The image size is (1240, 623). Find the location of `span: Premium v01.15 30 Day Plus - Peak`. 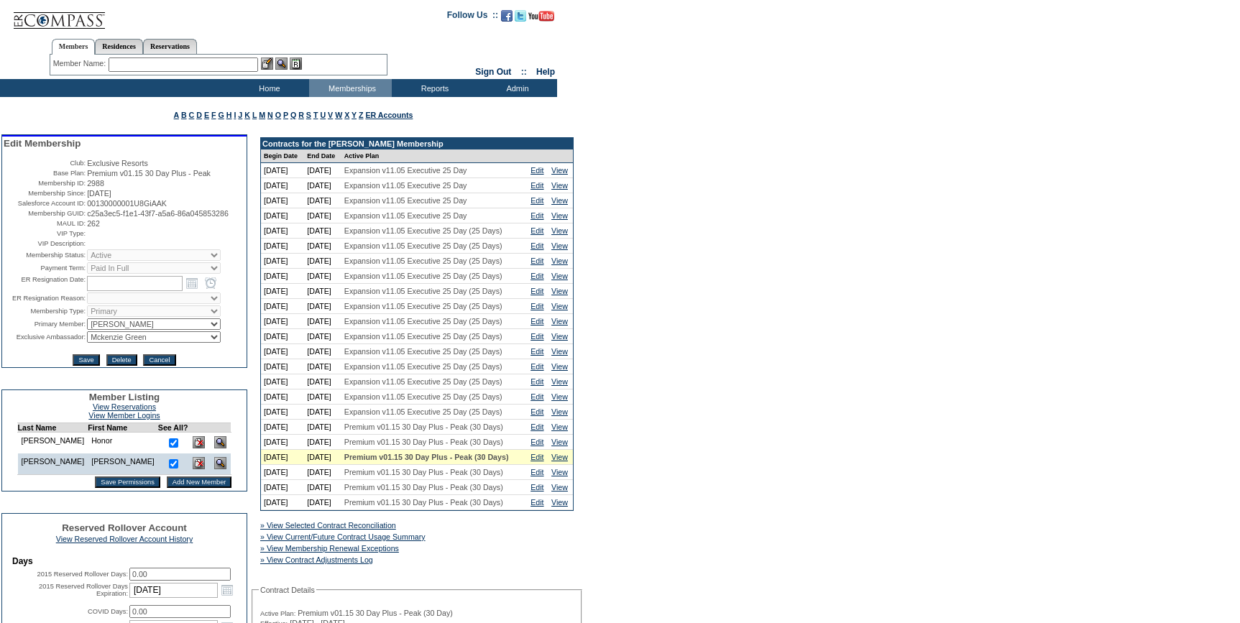

span: Premium v01.15 30 Day Plus - Peak is located at coordinates (149, 173).